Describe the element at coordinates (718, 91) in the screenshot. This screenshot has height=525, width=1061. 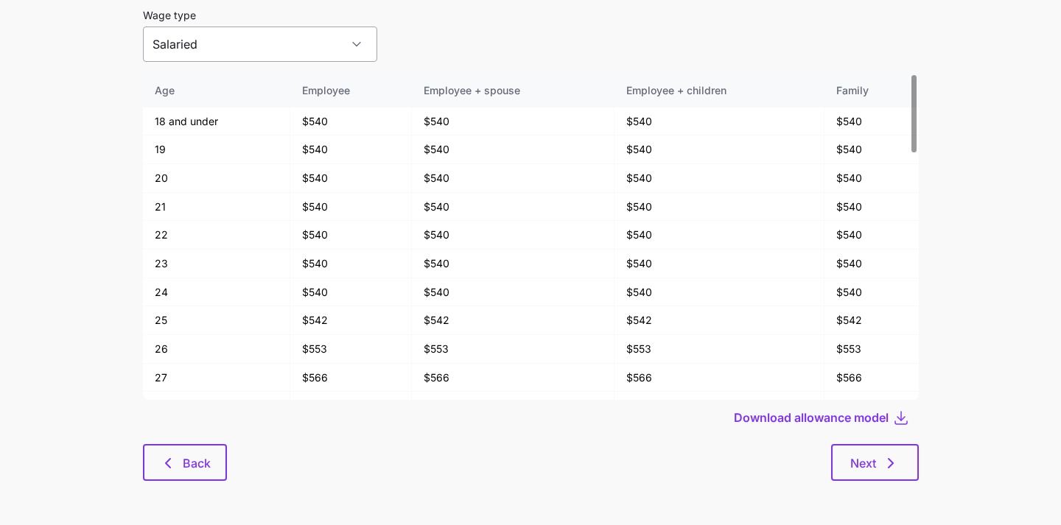
I see `div: Employee + children` at that location.